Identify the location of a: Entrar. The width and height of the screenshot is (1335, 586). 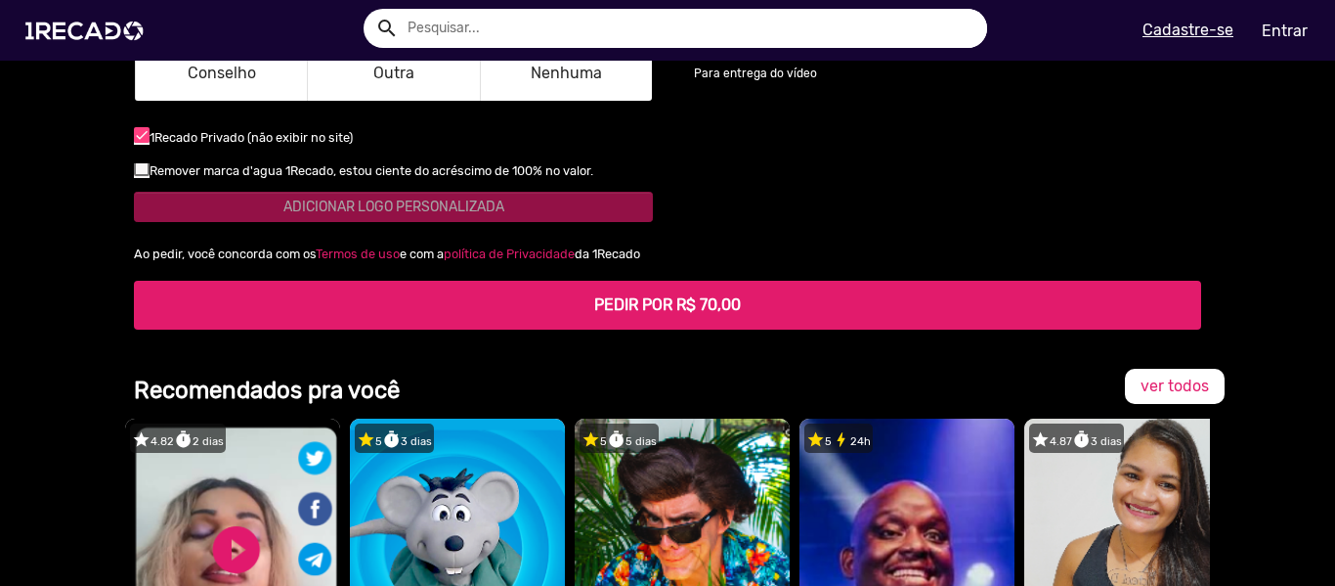
(1285, 30).